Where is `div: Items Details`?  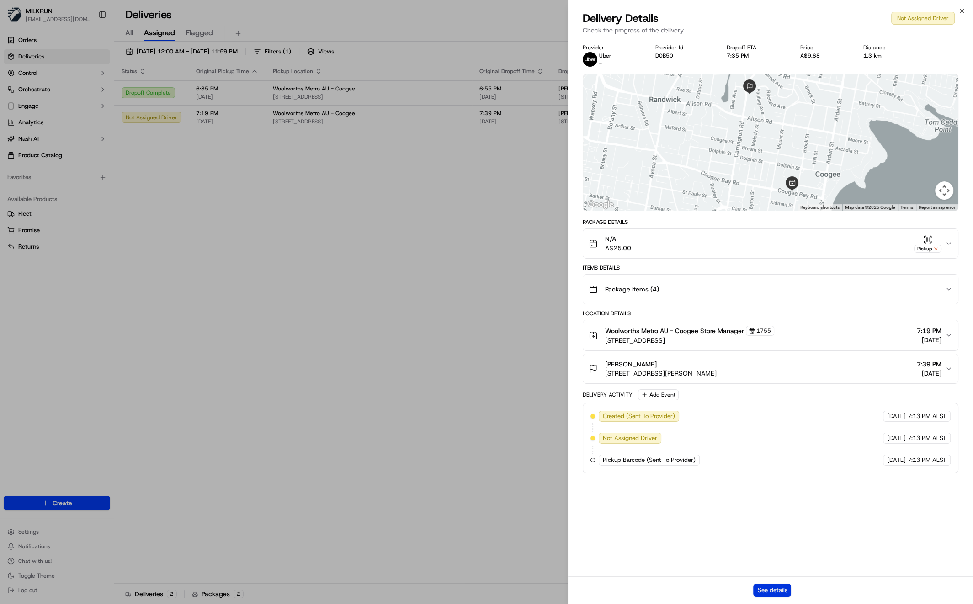 div: Items Details is located at coordinates (771, 268).